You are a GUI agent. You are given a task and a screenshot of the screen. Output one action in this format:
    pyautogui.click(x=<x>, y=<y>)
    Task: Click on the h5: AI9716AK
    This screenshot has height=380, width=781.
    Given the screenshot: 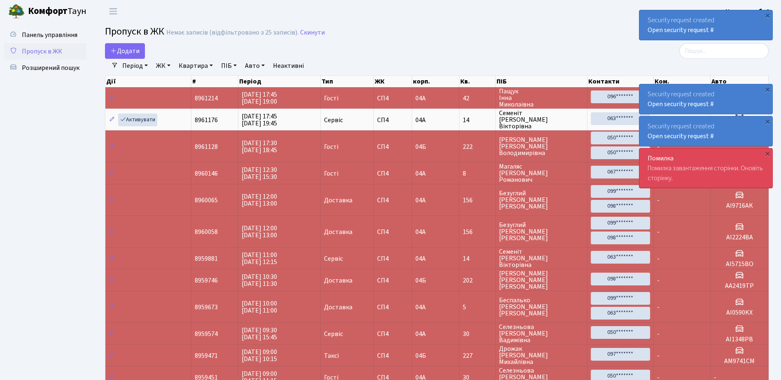 What is the action you would take?
    pyautogui.click(x=739, y=206)
    